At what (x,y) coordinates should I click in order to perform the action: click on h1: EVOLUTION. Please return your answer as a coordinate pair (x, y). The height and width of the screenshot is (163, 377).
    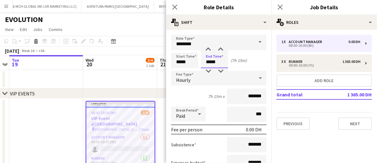
    Looking at the image, I should click on (24, 20).